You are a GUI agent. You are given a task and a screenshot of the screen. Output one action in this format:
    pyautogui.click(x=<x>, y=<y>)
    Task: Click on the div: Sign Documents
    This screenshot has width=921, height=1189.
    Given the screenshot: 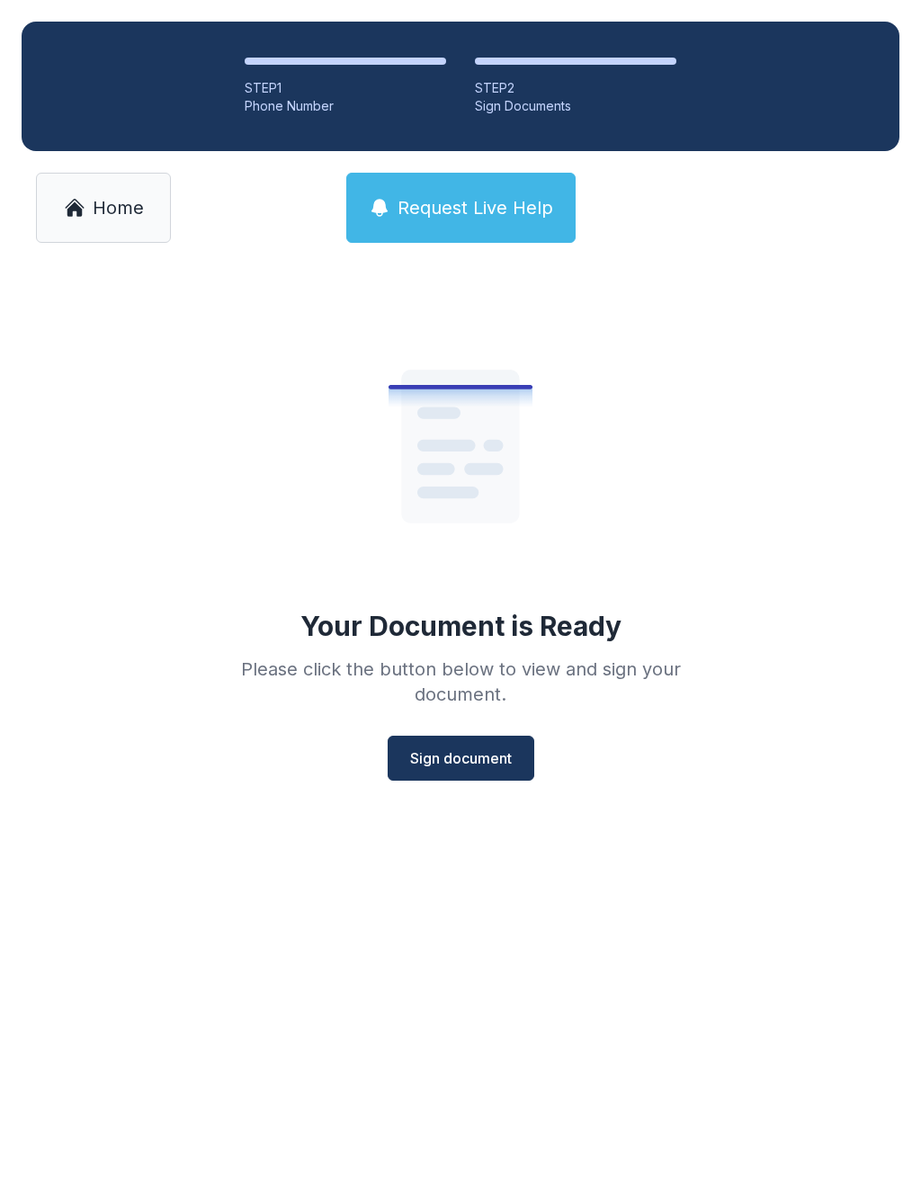 What is the action you would take?
    pyautogui.click(x=576, y=106)
    